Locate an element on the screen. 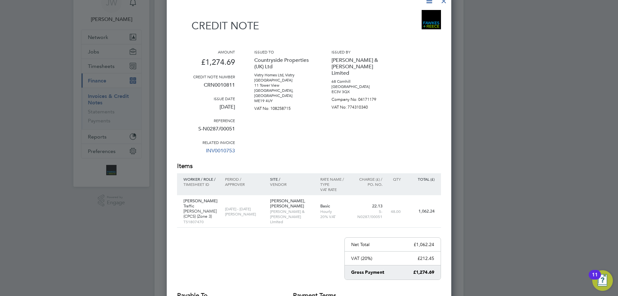  p: 48.00 is located at coordinates (395, 211).